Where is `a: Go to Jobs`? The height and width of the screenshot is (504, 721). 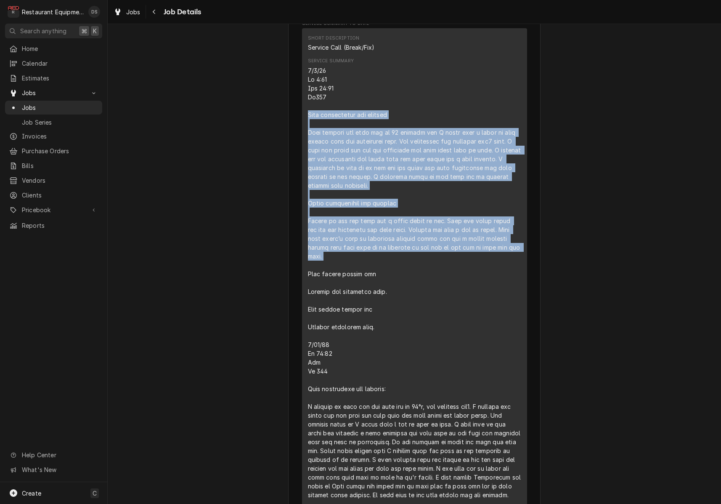
a: Go to Jobs is located at coordinates (53, 93).